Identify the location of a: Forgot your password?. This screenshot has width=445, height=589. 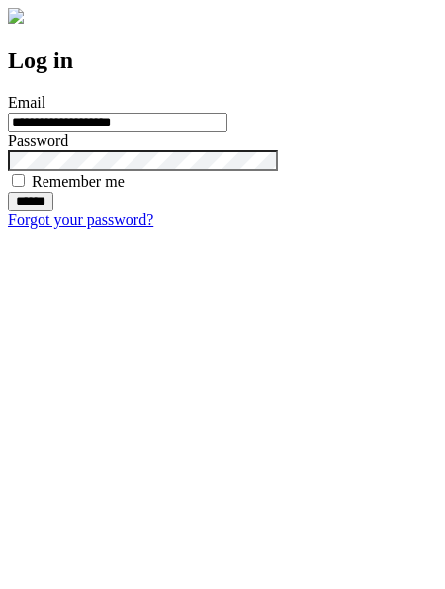
(80, 219).